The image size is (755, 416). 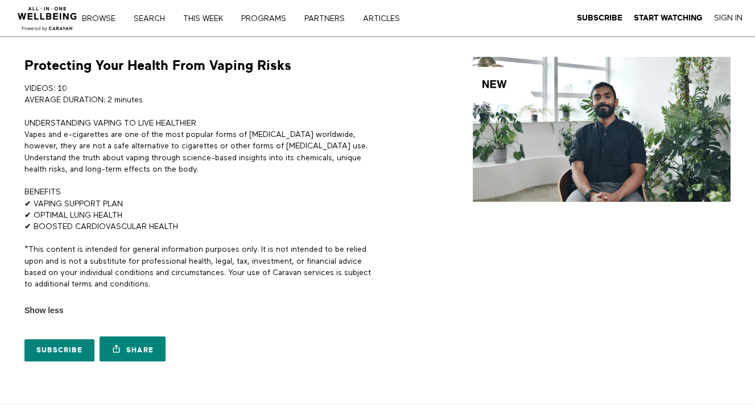 What do you see at coordinates (133, 349) in the screenshot?
I see `a: Share` at bounding box center [133, 349].